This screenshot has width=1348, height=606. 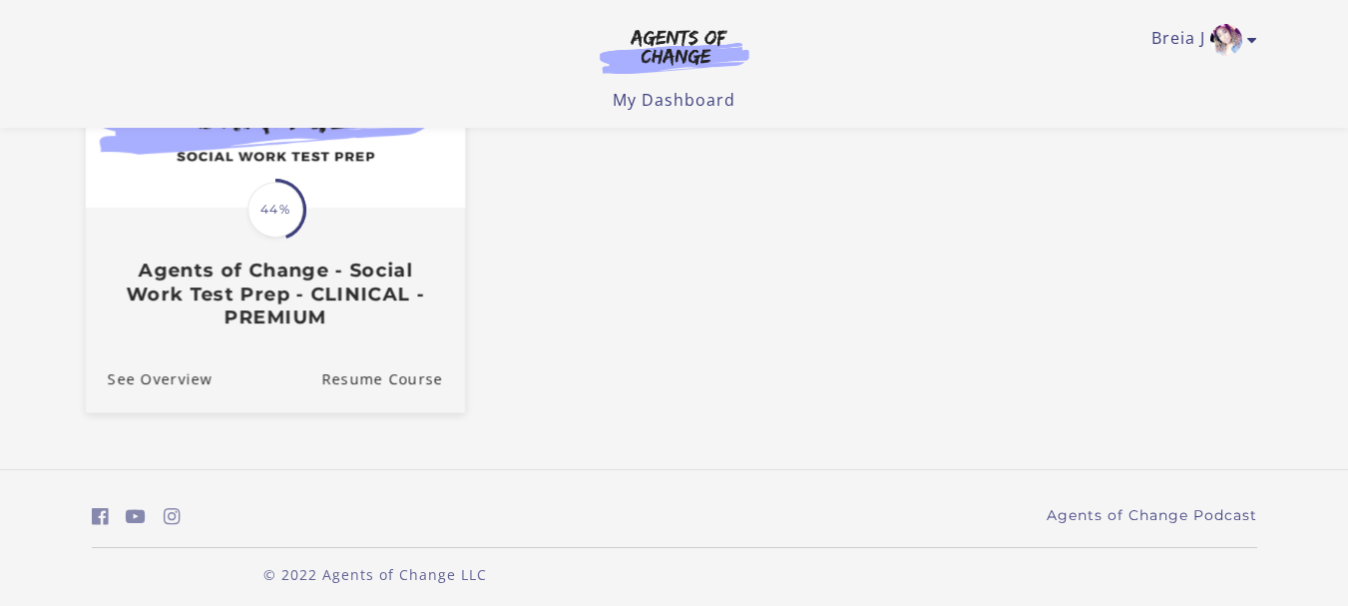 I want to click on a: Agents of Change Podcast, so click(x=1151, y=515).